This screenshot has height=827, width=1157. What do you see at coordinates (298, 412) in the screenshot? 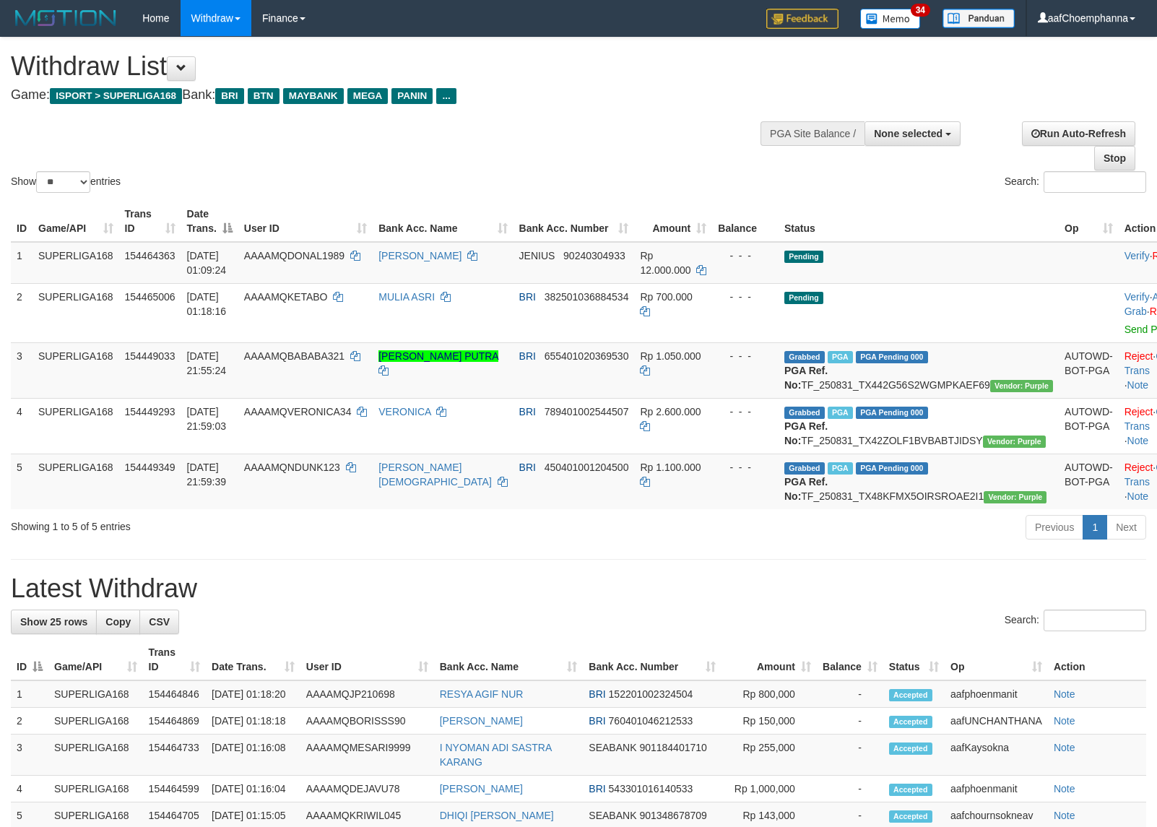
I see `span: AAAAMQVERONICA34` at bounding box center [298, 412].